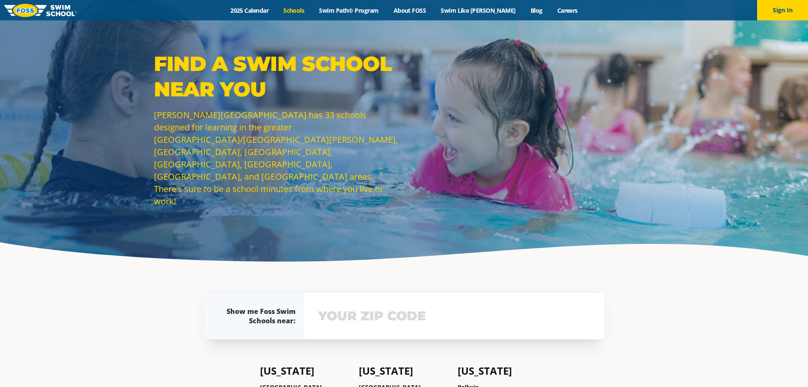 The width and height of the screenshot is (808, 387). I want to click on a: Careers, so click(567, 10).